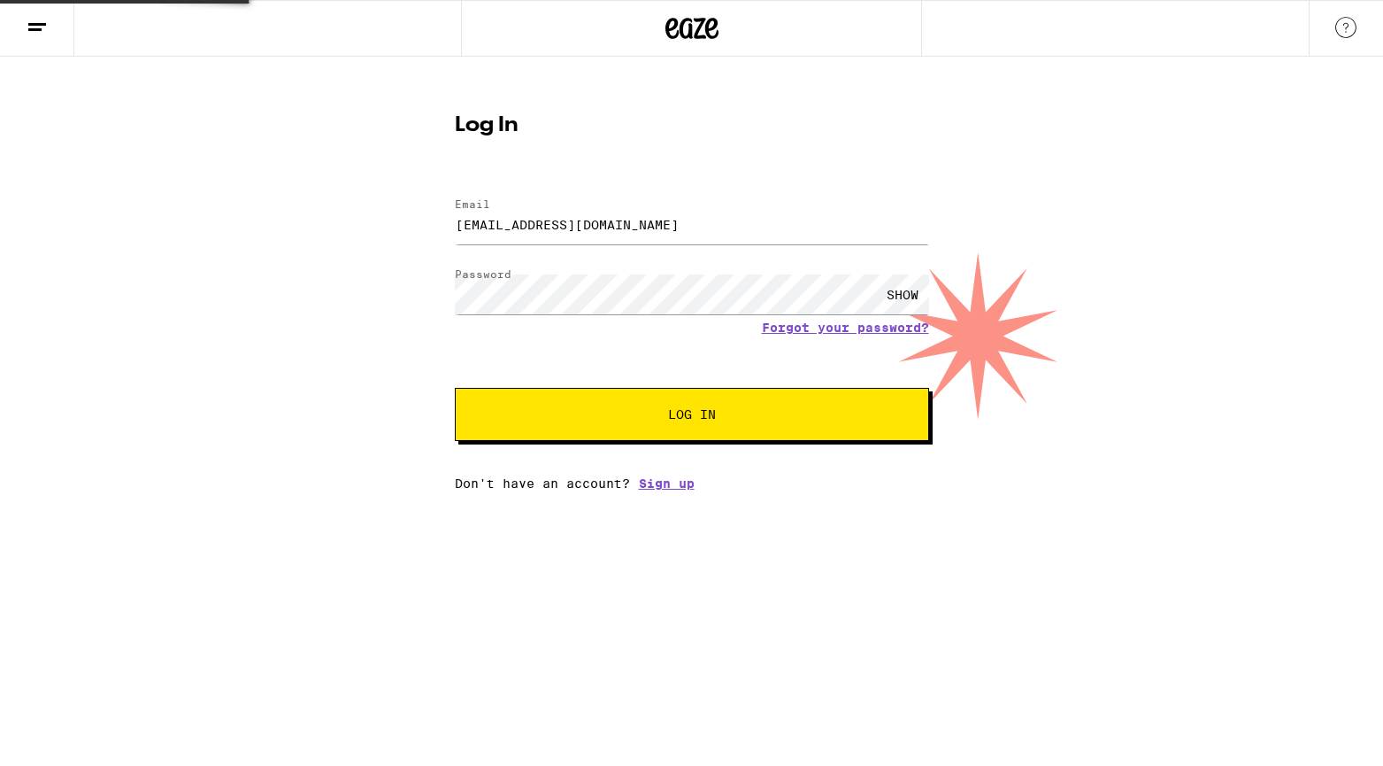  What do you see at coordinates (69, 19) in the screenshot?
I see `span: Hi. Need any help?` at bounding box center [69, 19].